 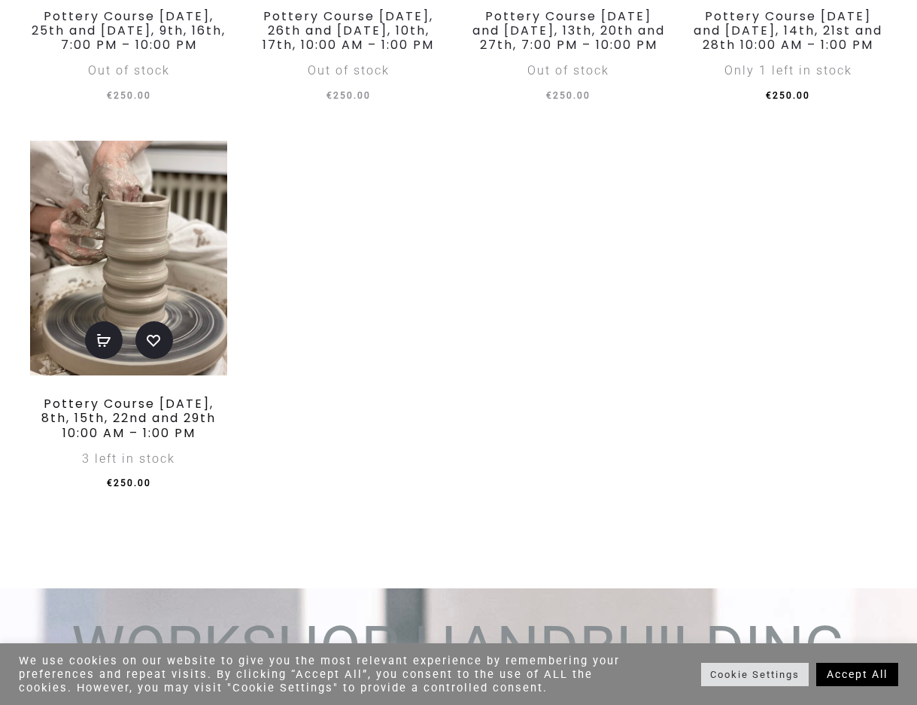 I want to click on a: Add to wishlist, so click(x=154, y=340).